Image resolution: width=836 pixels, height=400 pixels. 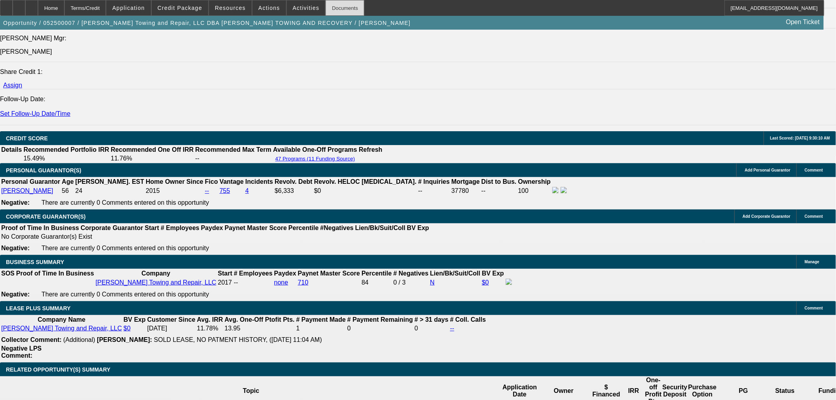 I want to click on td: No Corporate Guarantor(s) Exist, so click(x=216, y=237).